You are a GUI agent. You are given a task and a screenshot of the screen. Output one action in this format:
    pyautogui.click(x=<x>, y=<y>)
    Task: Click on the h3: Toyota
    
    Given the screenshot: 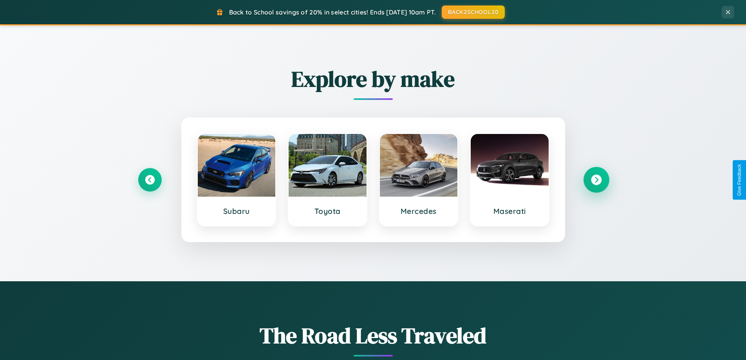 What is the action you would take?
    pyautogui.click(x=328, y=211)
    